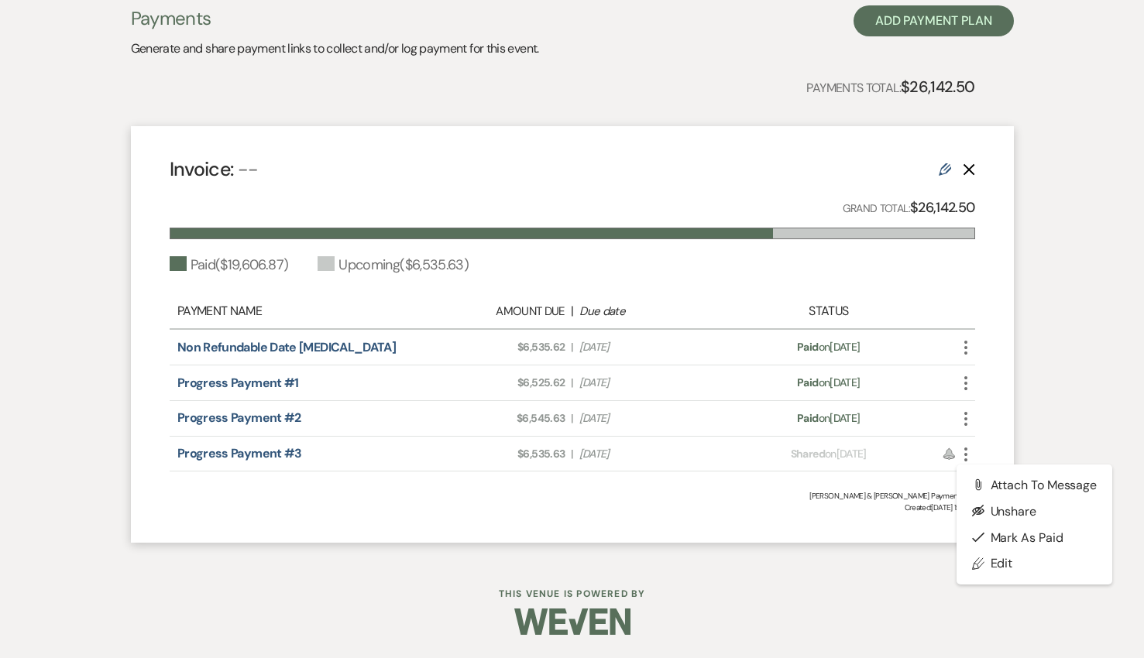 The width and height of the screenshot is (1144, 658). What do you see at coordinates (393, 265) in the screenshot?
I see `div: Upcoming ( $6,535.63 )` at bounding box center [393, 265].